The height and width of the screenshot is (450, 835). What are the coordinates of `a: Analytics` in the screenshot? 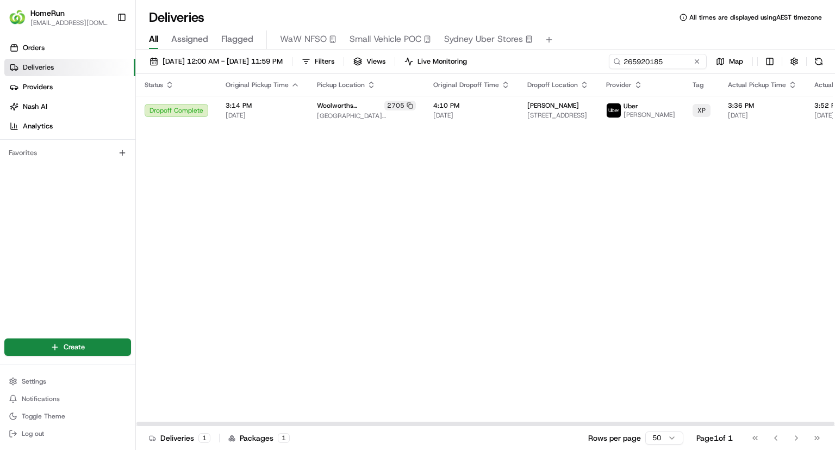 It's located at (70, 126).